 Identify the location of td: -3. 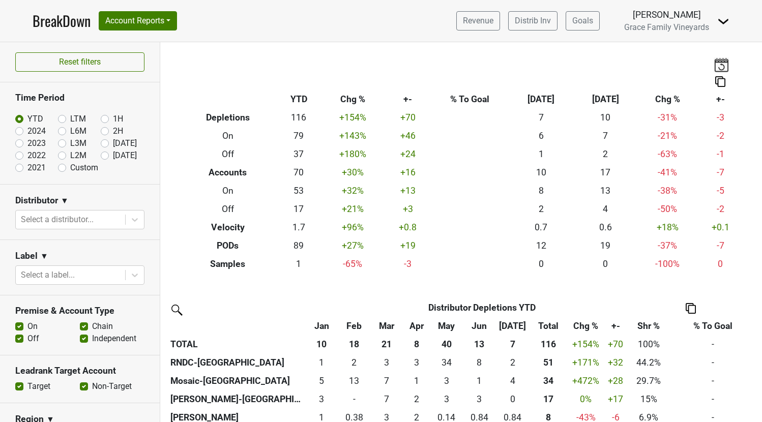
(720, 118).